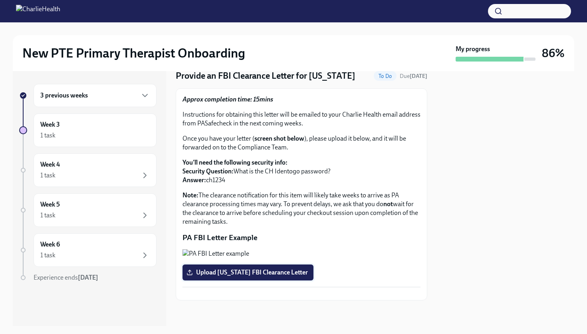  Describe the element at coordinates (88, 170) in the screenshot. I see `a: Week 41 task` at that location.